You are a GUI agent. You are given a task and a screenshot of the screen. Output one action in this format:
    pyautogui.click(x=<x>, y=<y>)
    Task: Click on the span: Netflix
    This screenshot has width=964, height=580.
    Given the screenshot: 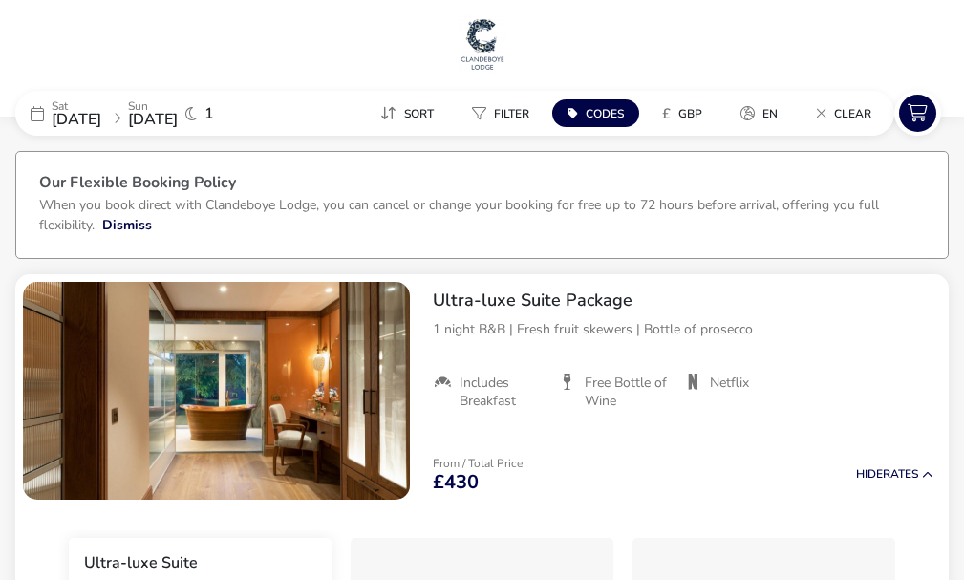 What is the action you would take?
    pyautogui.click(x=729, y=383)
    